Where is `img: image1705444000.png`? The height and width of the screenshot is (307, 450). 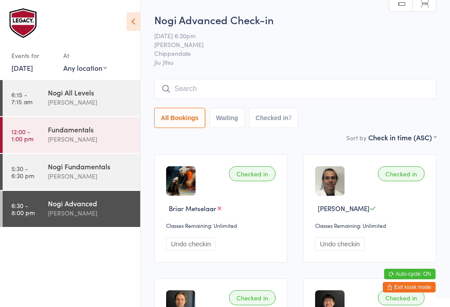
img: image1705444000.png is located at coordinates (181, 181).